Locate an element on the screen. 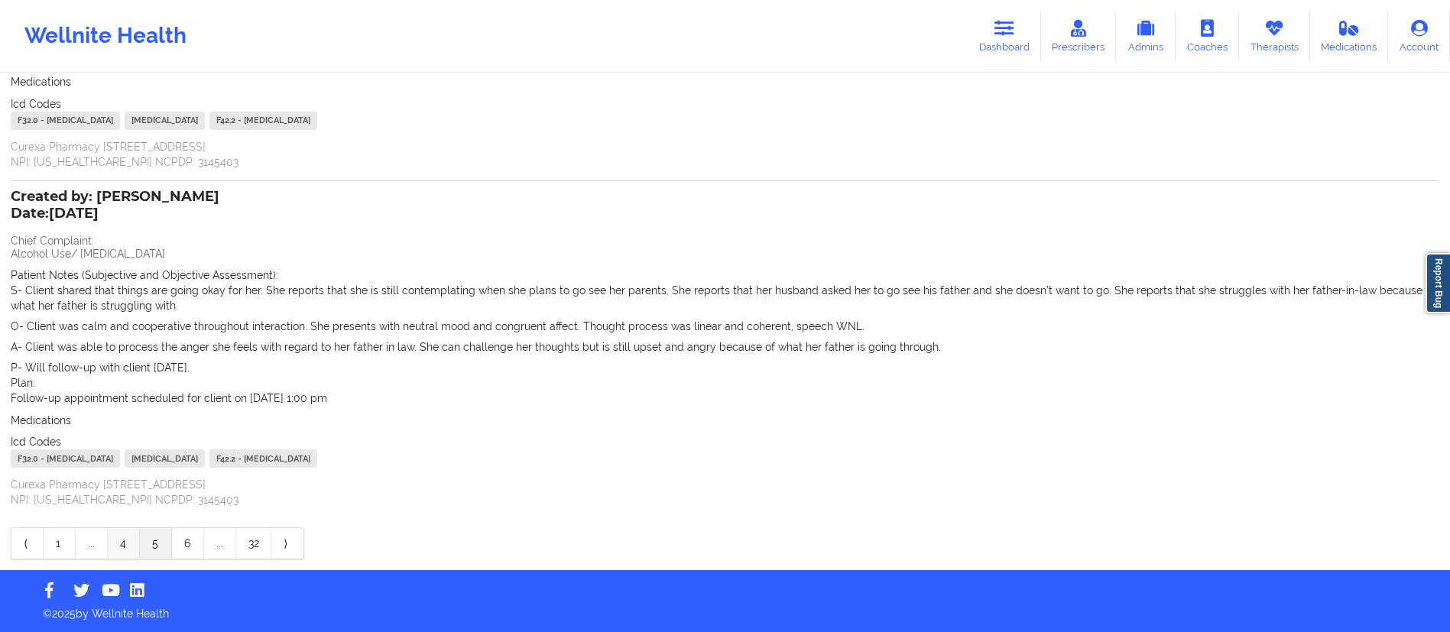 The height and width of the screenshot is (632, 1450). a: 1 is located at coordinates (60, 543).